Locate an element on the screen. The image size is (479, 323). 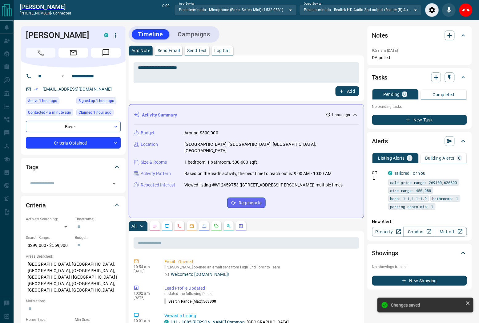
div: Changes saved is located at coordinates (427, 305).